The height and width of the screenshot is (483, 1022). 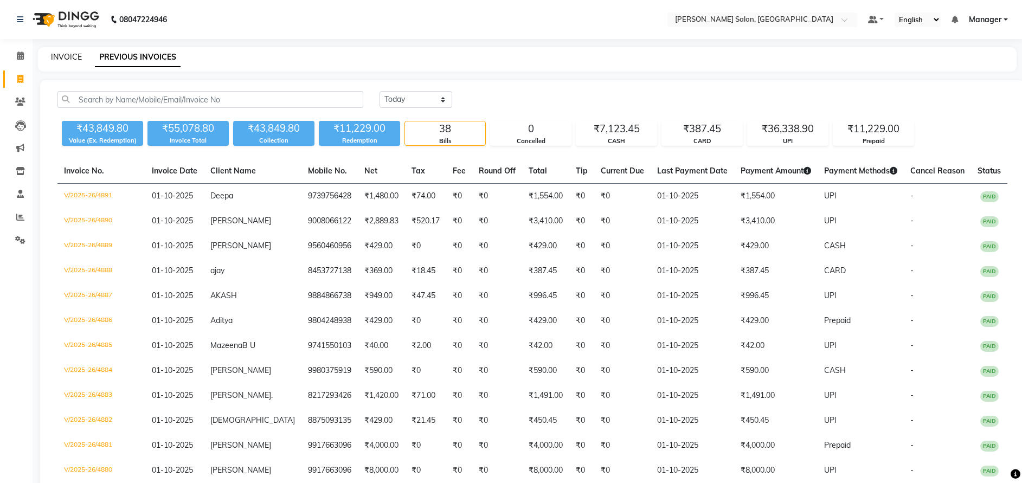 What do you see at coordinates (426, 196) in the screenshot?
I see `td: ₹74.00` at bounding box center [426, 196].